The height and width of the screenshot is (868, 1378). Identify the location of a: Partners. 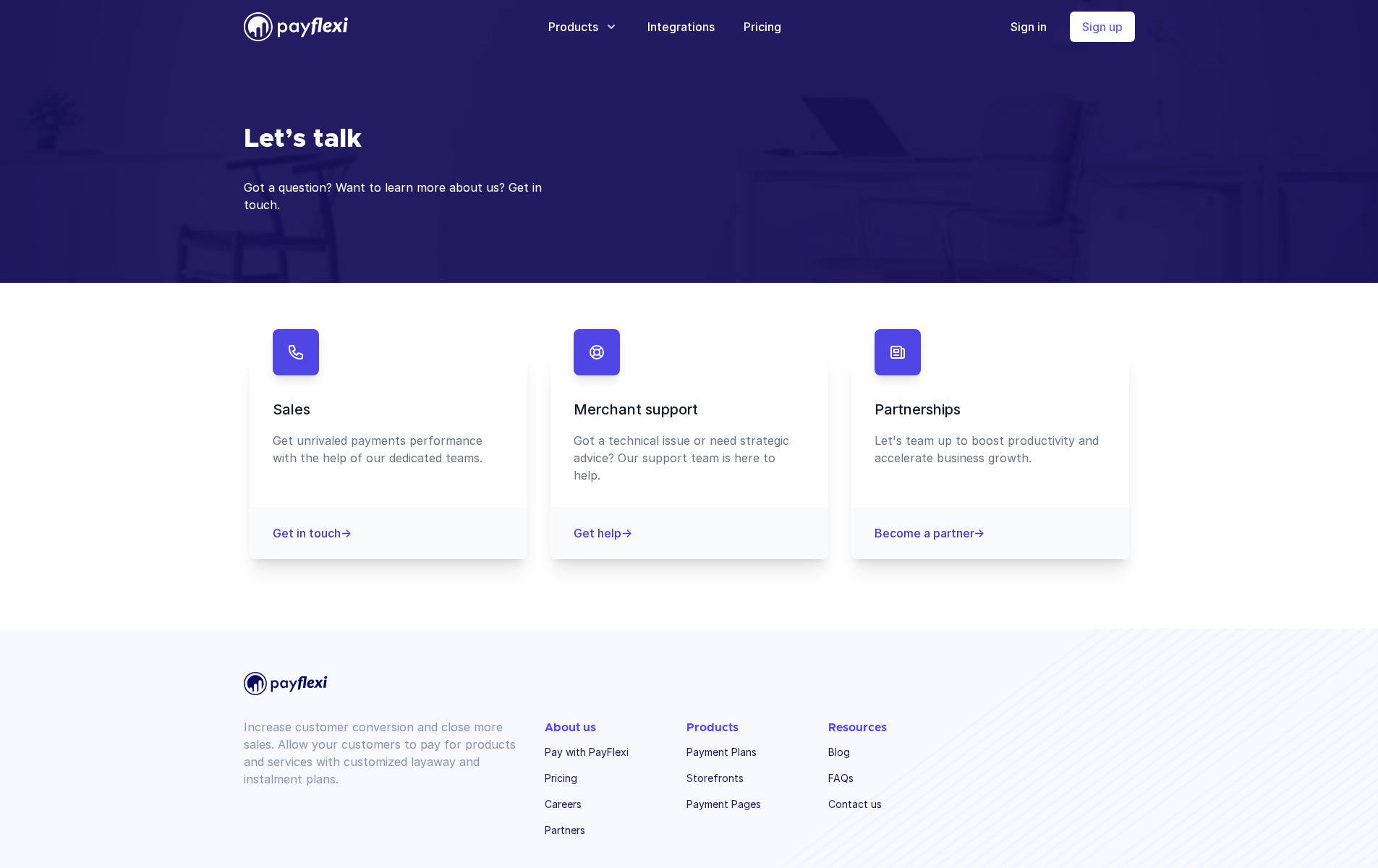
(586, 830).